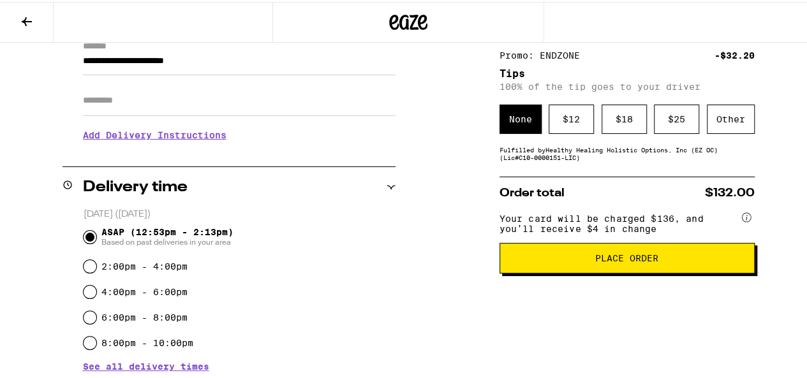 Image resolution: width=807 pixels, height=378 pixels. Describe the element at coordinates (167, 235) in the screenshot. I see `span: ASAP (12:53pm - 2:13pm)` at that location.